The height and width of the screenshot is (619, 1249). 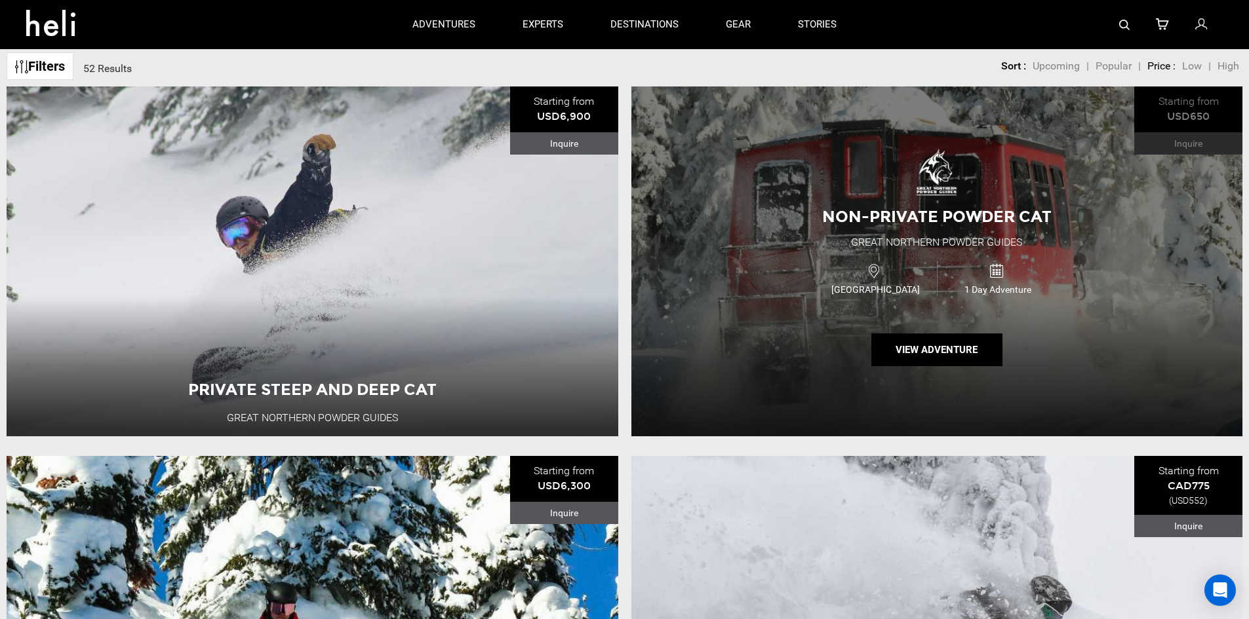 I want to click on img: btn-icon.svg, so click(x=22, y=67).